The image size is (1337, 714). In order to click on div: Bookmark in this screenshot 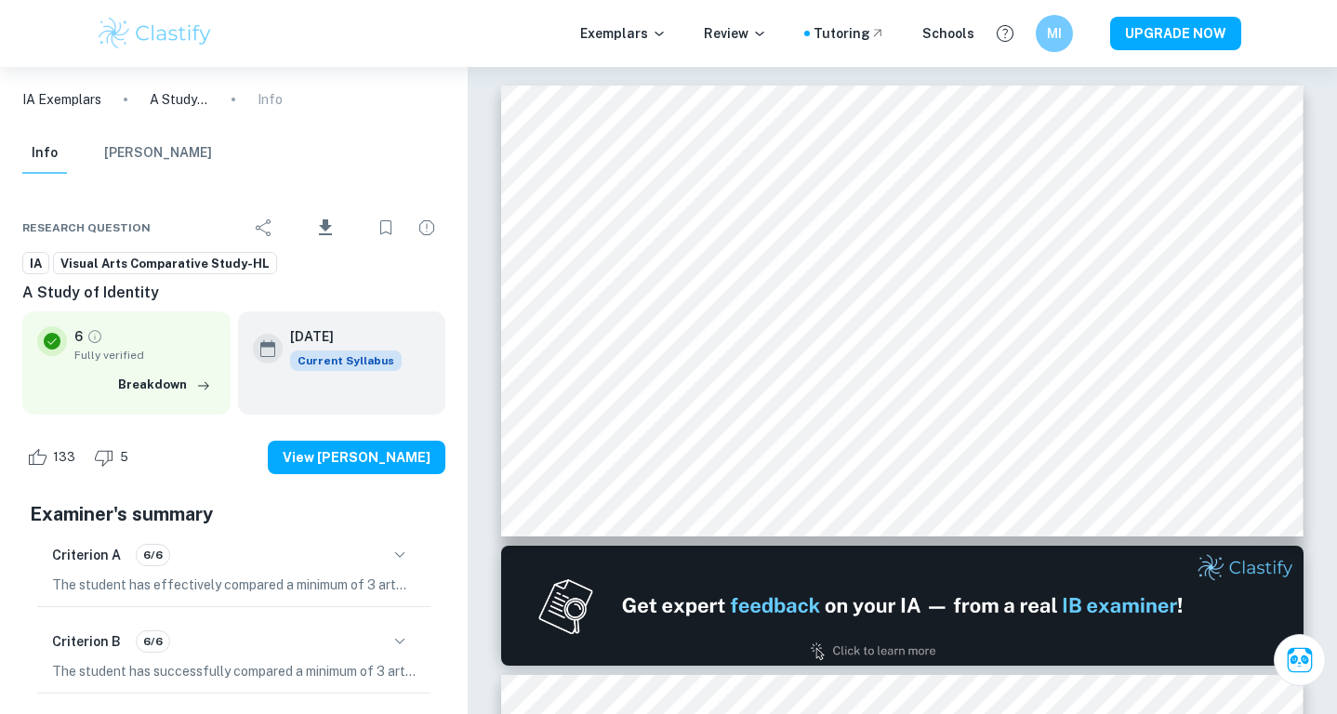, I will do `click(386, 228)`.